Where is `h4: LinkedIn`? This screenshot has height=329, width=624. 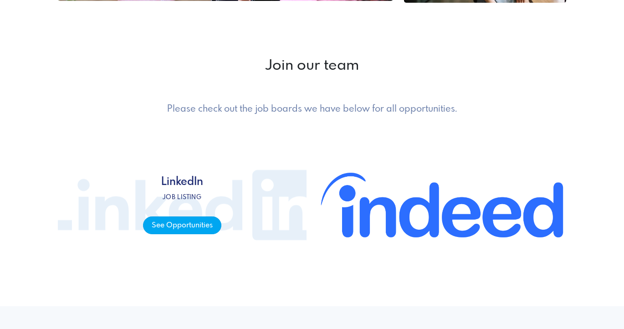 h4: LinkedIn is located at coordinates (182, 182).